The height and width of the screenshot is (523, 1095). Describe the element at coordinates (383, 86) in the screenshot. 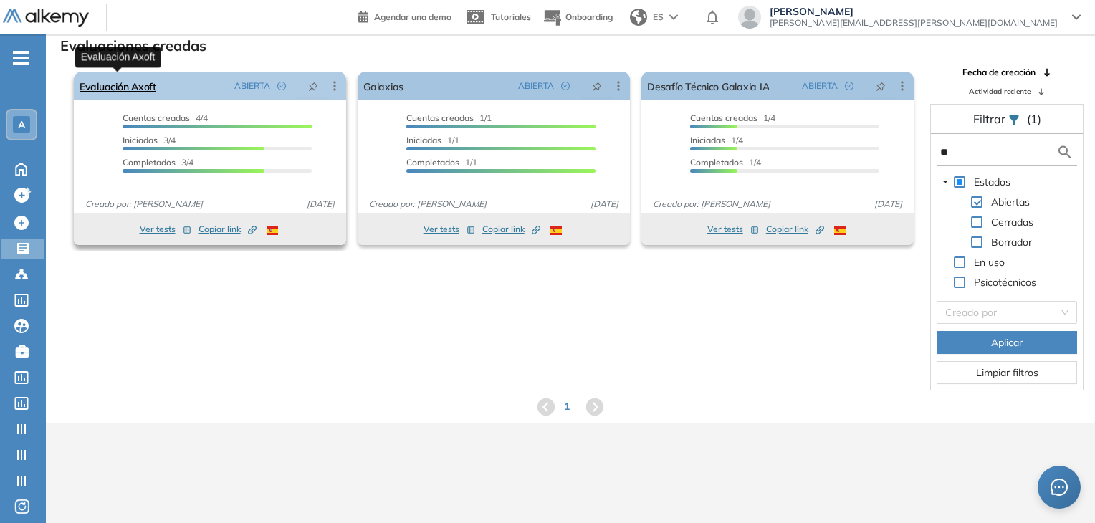

I see `a: Galaxias` at that location.